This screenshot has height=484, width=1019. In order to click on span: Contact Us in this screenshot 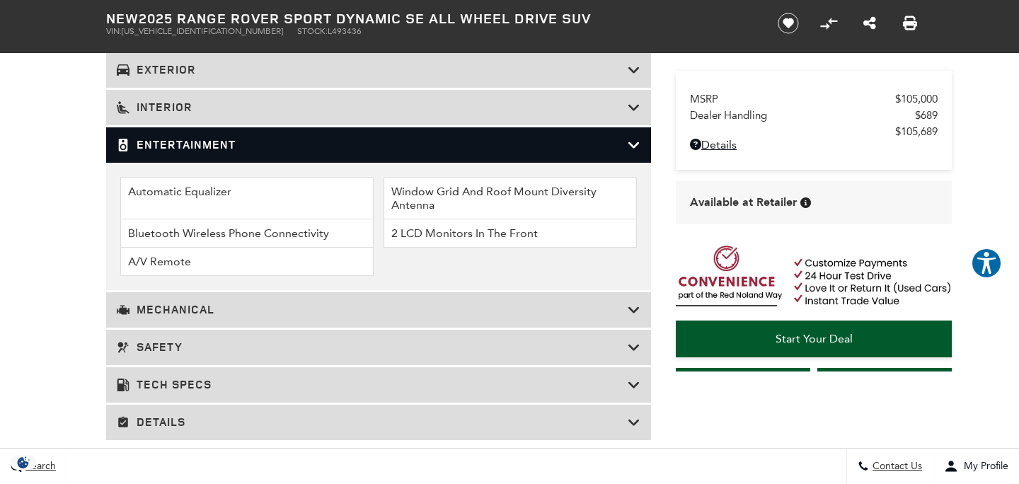, I will do `click(895, 466)`.